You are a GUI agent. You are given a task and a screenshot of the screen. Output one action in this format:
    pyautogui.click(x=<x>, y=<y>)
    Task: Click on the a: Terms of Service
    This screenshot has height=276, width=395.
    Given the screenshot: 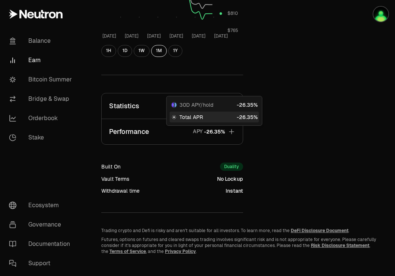 What is the action you would take?
    pyautogui.click(x=128, y=251)
    